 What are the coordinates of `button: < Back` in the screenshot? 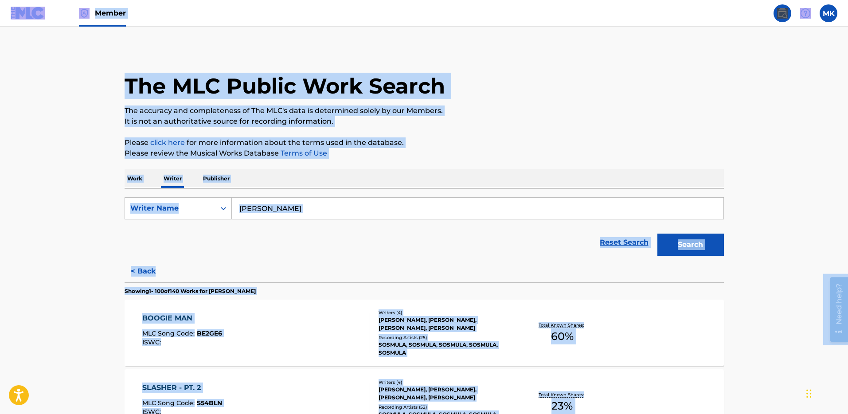 It's located at (151, 271).